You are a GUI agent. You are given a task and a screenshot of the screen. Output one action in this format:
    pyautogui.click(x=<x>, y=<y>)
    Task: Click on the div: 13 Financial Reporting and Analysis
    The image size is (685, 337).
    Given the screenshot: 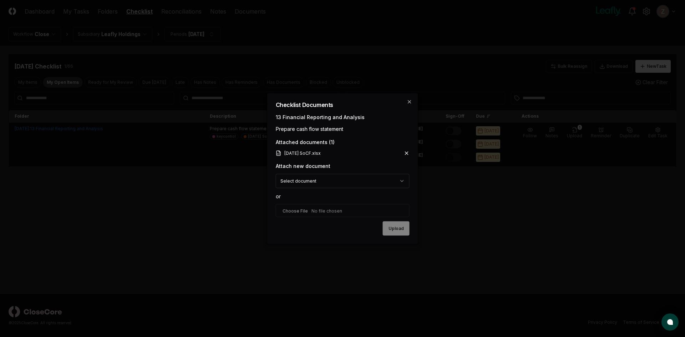 What is the action you would take?
    pyautogui.click(x=342, y=117)
    